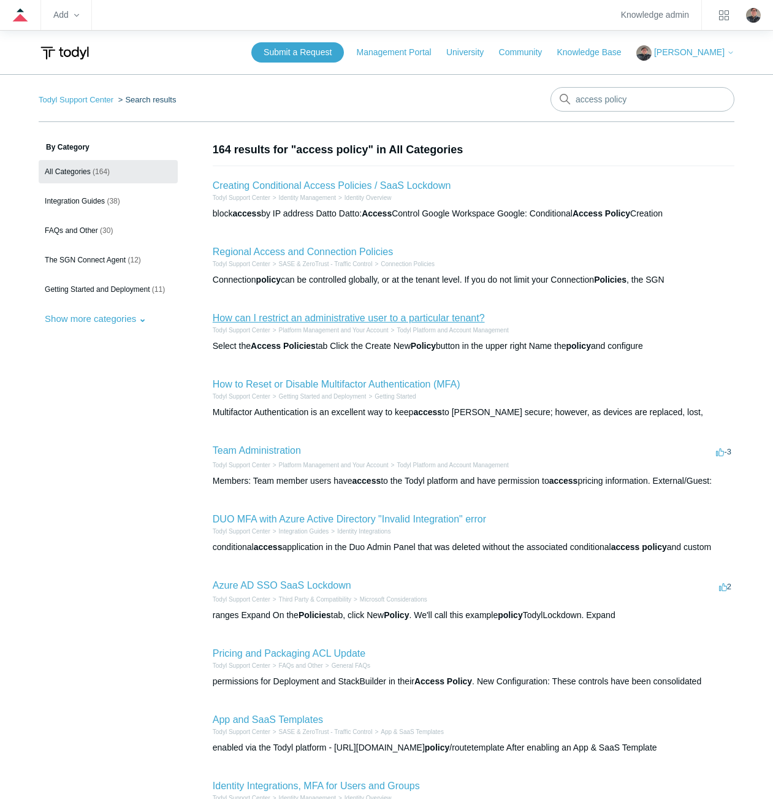  Describe the element at coordinates (452, 330) in the screenshot. I see `a: Todyl Platform and Account Management` at that location.